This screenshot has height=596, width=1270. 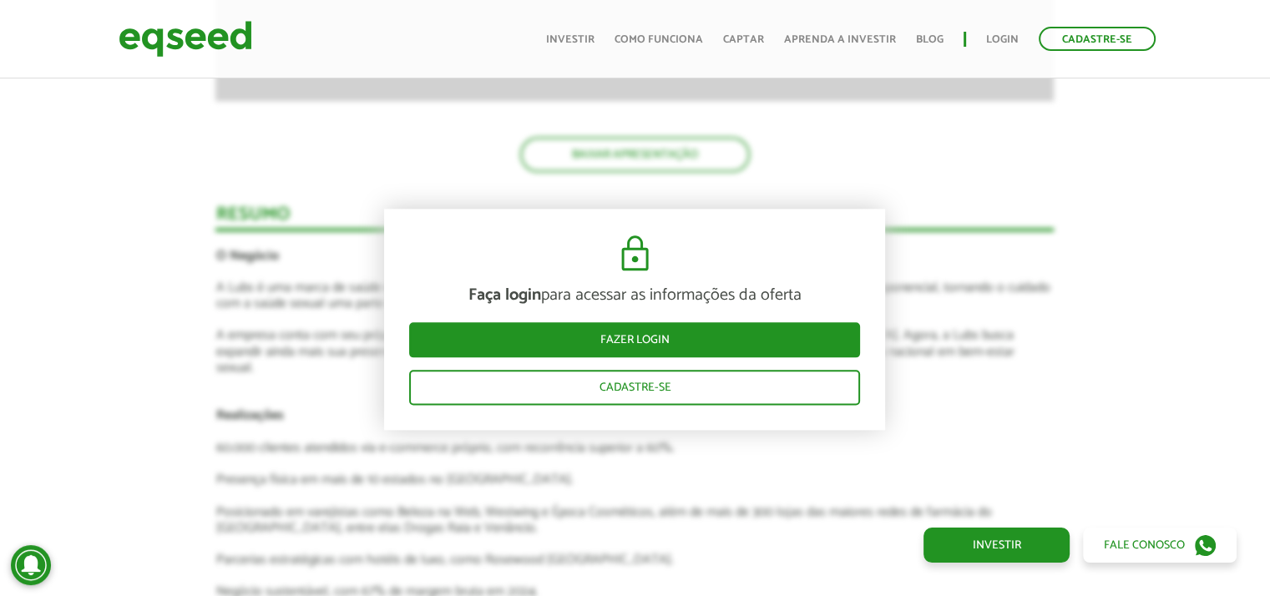 What do you see at coordinates (635, 340) in the screenshot?
I see `a: Fazer login` at bounding box center [635, 340].